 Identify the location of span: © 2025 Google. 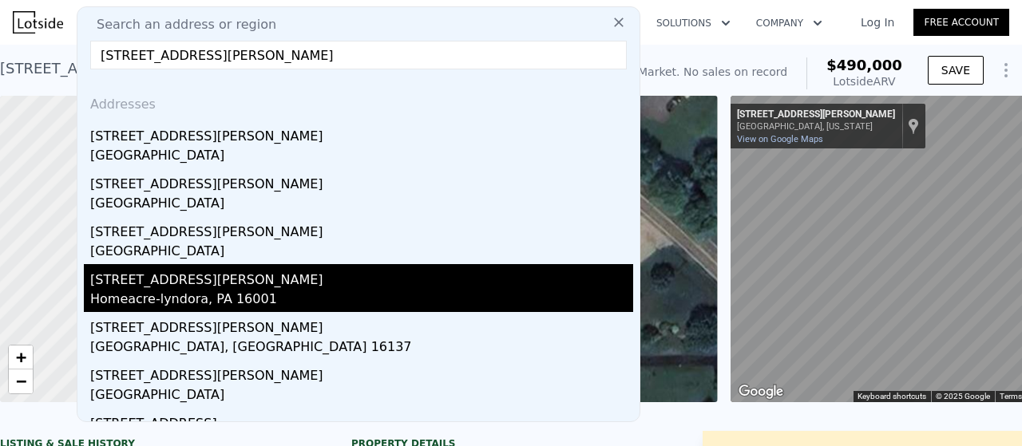
(963, 396).